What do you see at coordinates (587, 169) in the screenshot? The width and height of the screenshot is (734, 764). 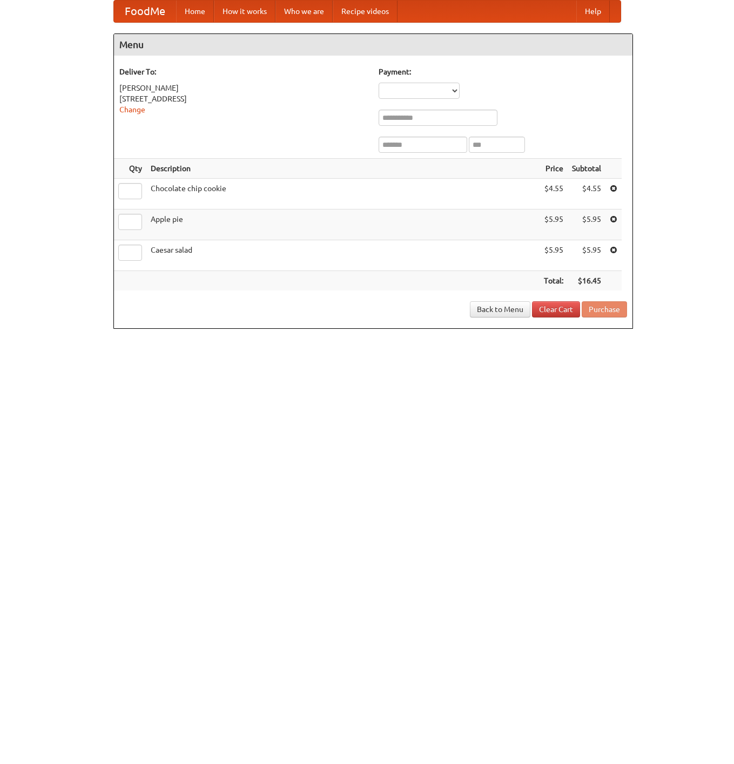 I see `th: Subtotal` at bounding box center [587, 169].